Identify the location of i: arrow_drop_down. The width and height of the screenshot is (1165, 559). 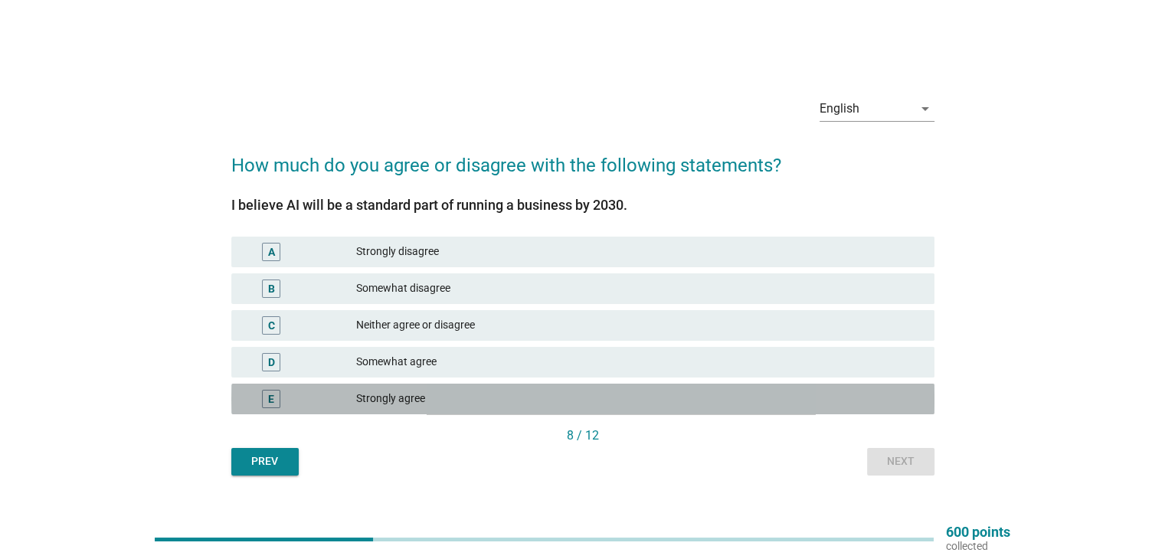
(925, 109).